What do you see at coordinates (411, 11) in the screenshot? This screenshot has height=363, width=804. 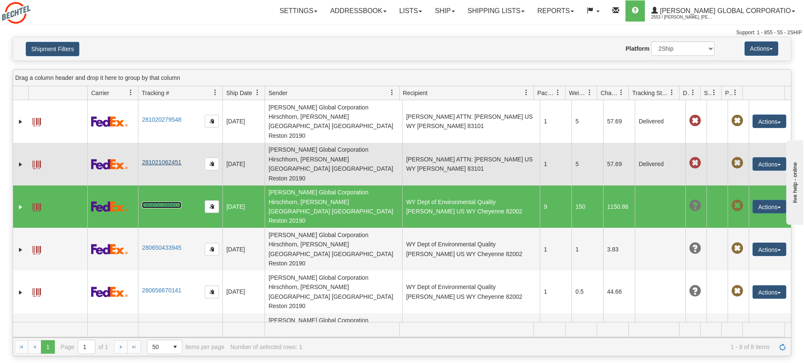 I see `a: Lists` at bounding box center [411, 11].